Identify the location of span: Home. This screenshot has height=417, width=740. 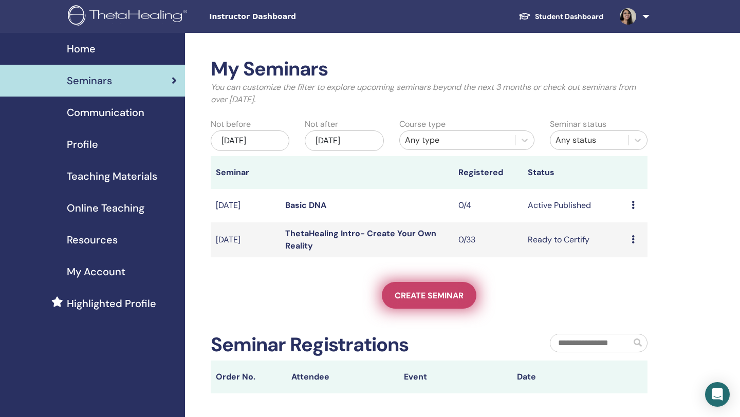
(81, 49).